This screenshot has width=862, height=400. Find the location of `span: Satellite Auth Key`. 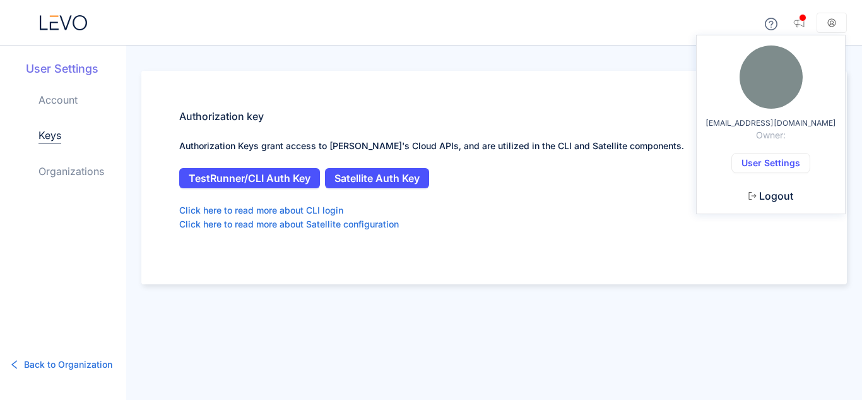

span: Satellite Auth Key is located at coordinates (377, 178).